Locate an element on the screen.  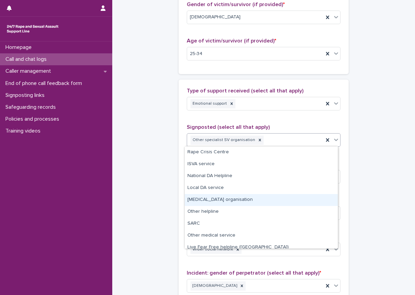
span: Signposted (select all that apply) is located at coordinates (228, 127).